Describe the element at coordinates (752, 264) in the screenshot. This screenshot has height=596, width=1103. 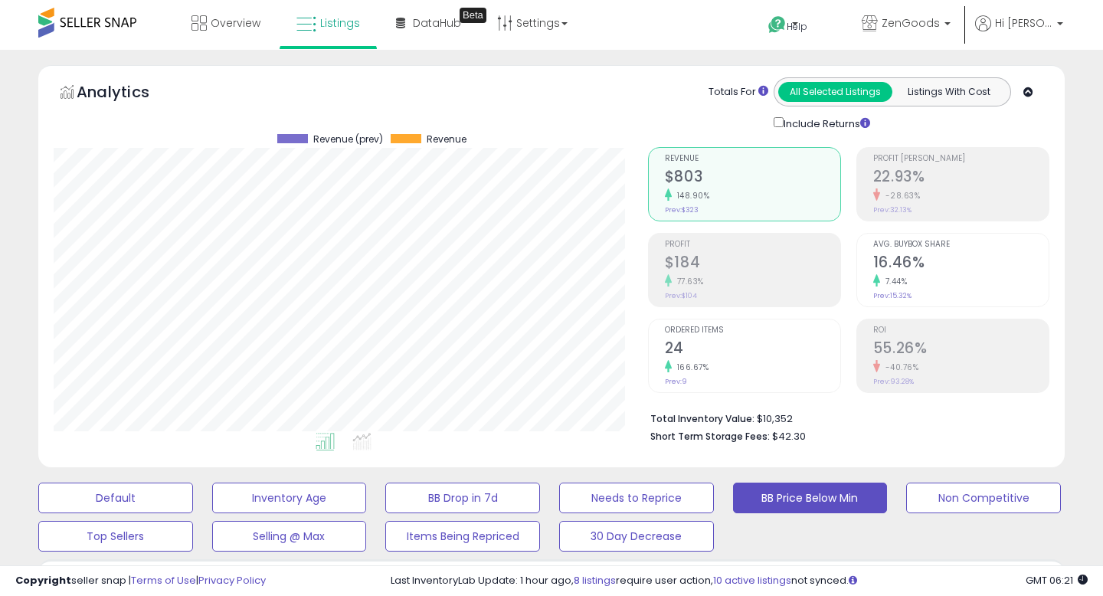
I see `h2: $184` at that location.